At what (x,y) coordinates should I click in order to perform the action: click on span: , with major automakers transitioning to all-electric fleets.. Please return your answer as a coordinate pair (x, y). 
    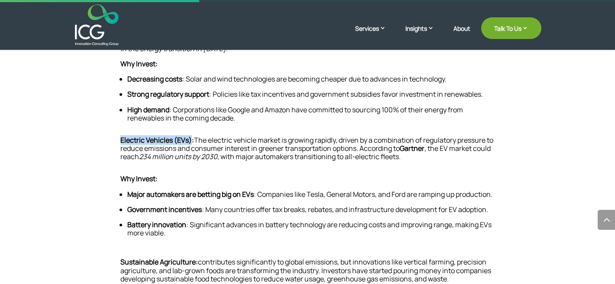
    Looking at the image, I should click on (309, 156).